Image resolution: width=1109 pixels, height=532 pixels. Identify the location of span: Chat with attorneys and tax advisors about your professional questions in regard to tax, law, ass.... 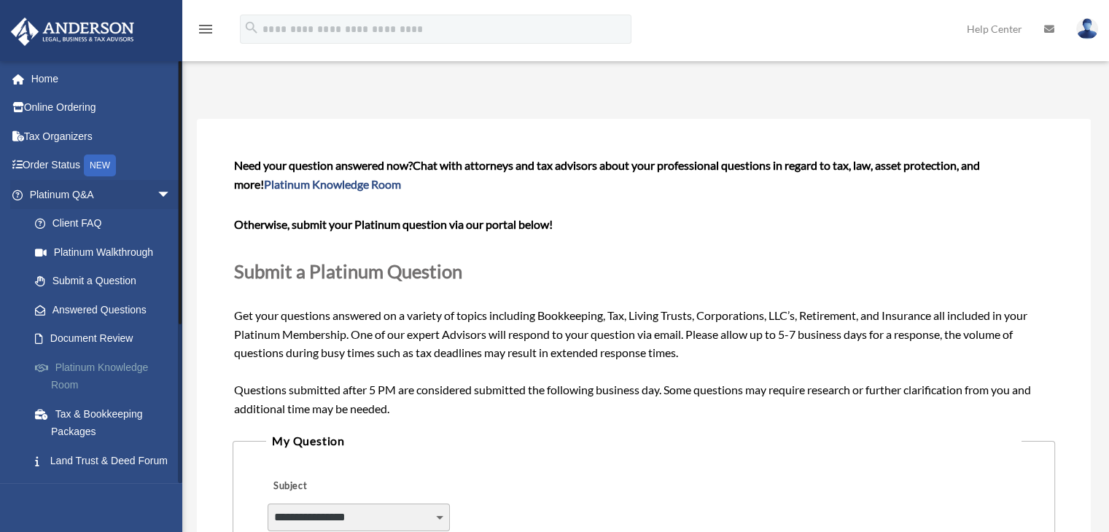
(606, 174).